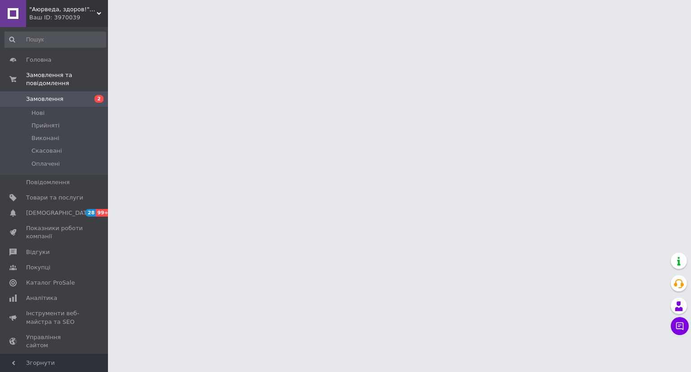  I want to click on span: Повідомлення, so click(48, 182).